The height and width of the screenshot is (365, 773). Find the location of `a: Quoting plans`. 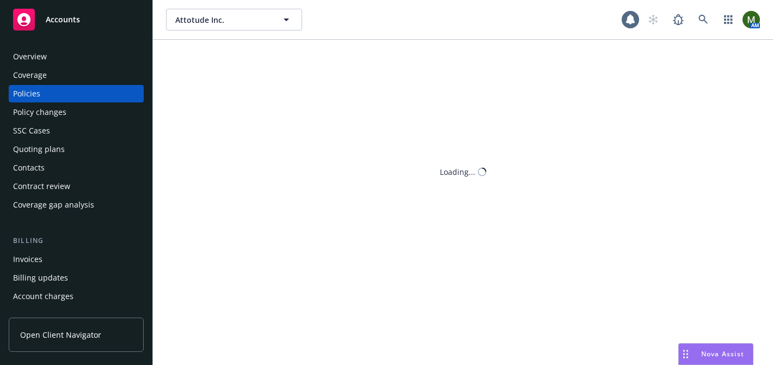

a: Quoting plans is located at coordinates (76, 149).